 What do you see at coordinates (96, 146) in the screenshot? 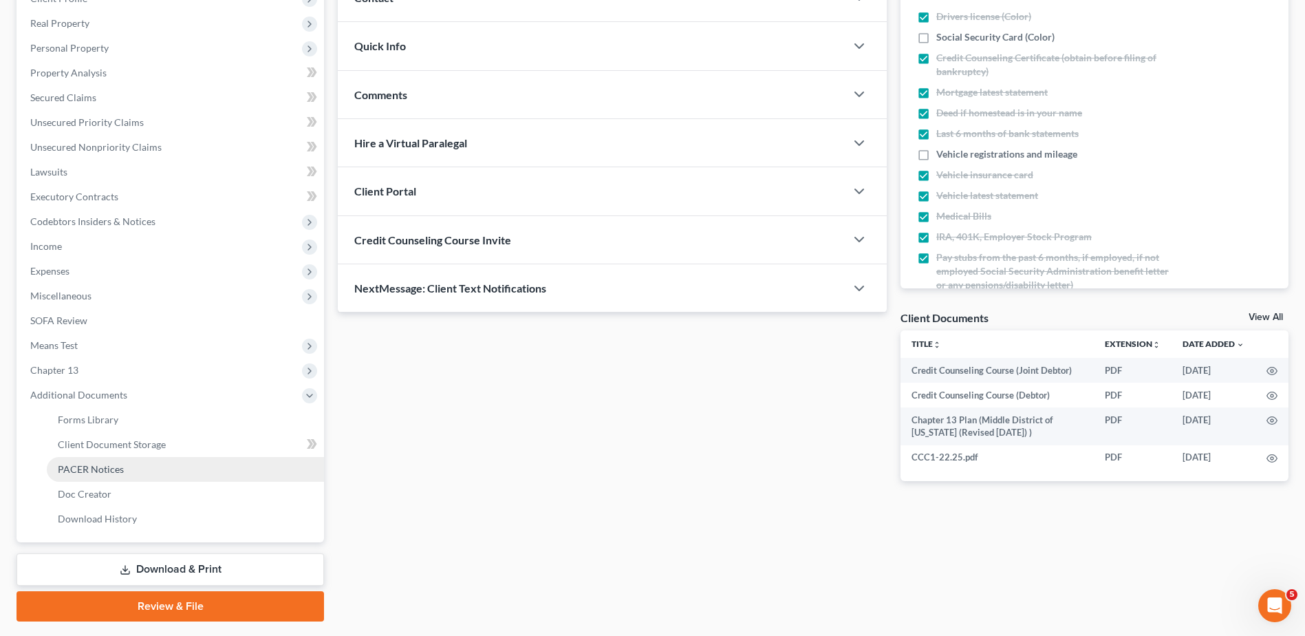
I see `span: Unsecured Nonpriority Claims` at bounding box center [96, 146].